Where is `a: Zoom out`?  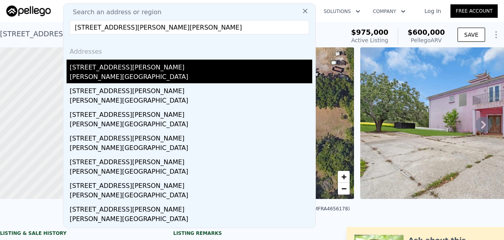 a: Zoom out is located at coordinates (344, 188).